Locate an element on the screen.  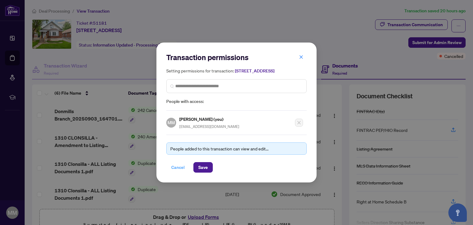
button: Save is located at coordinates (203, 167).